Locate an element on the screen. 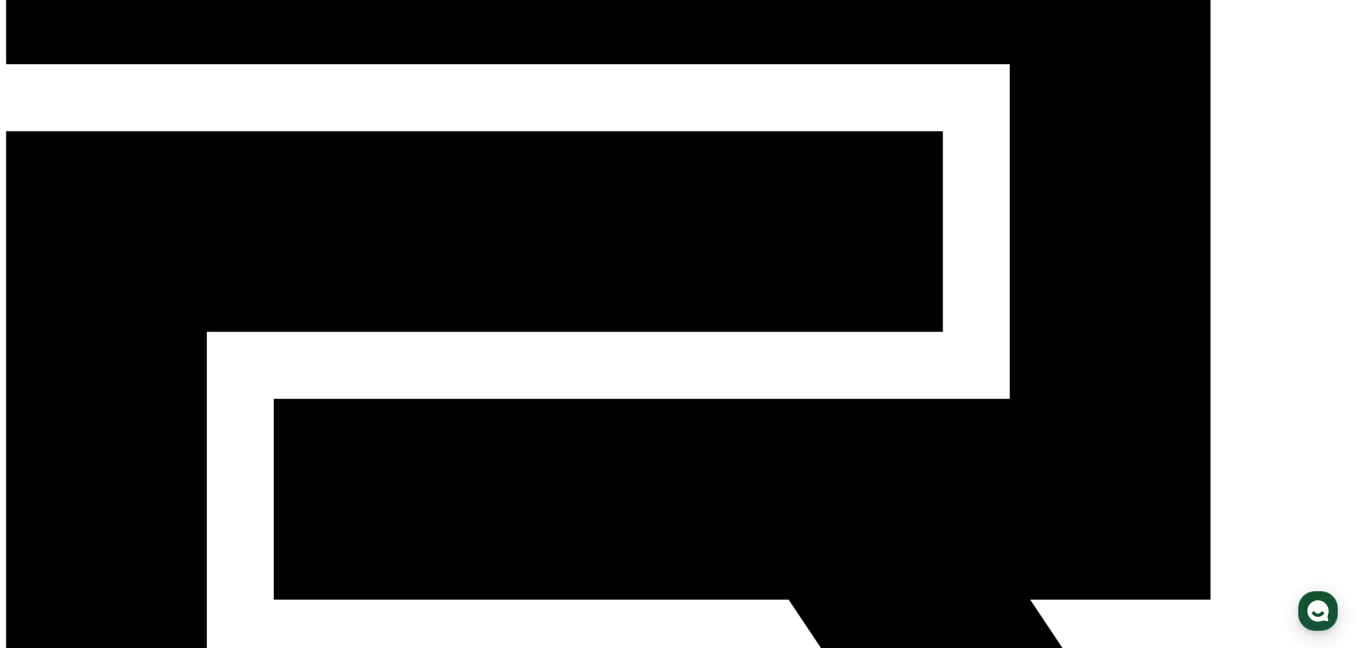  a: 설정 is located at coordinates (228, 469).